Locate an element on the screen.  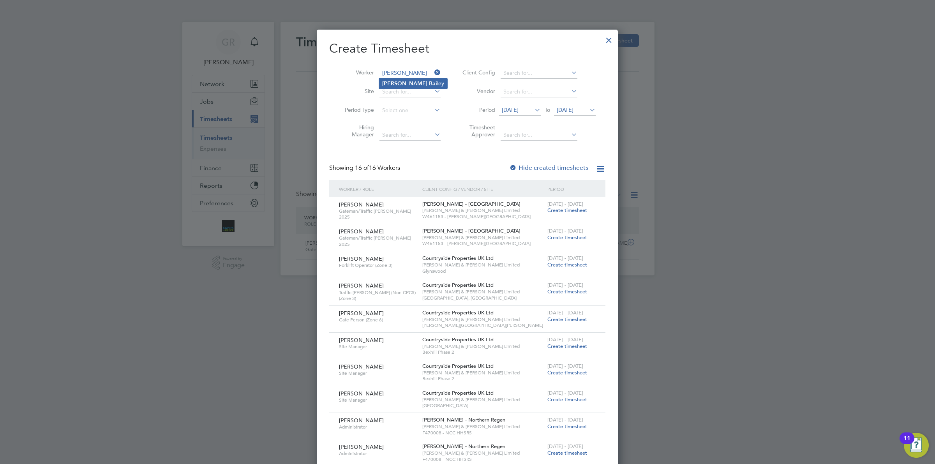
label: Hide created timesheets is located at coordinates (549, 168).